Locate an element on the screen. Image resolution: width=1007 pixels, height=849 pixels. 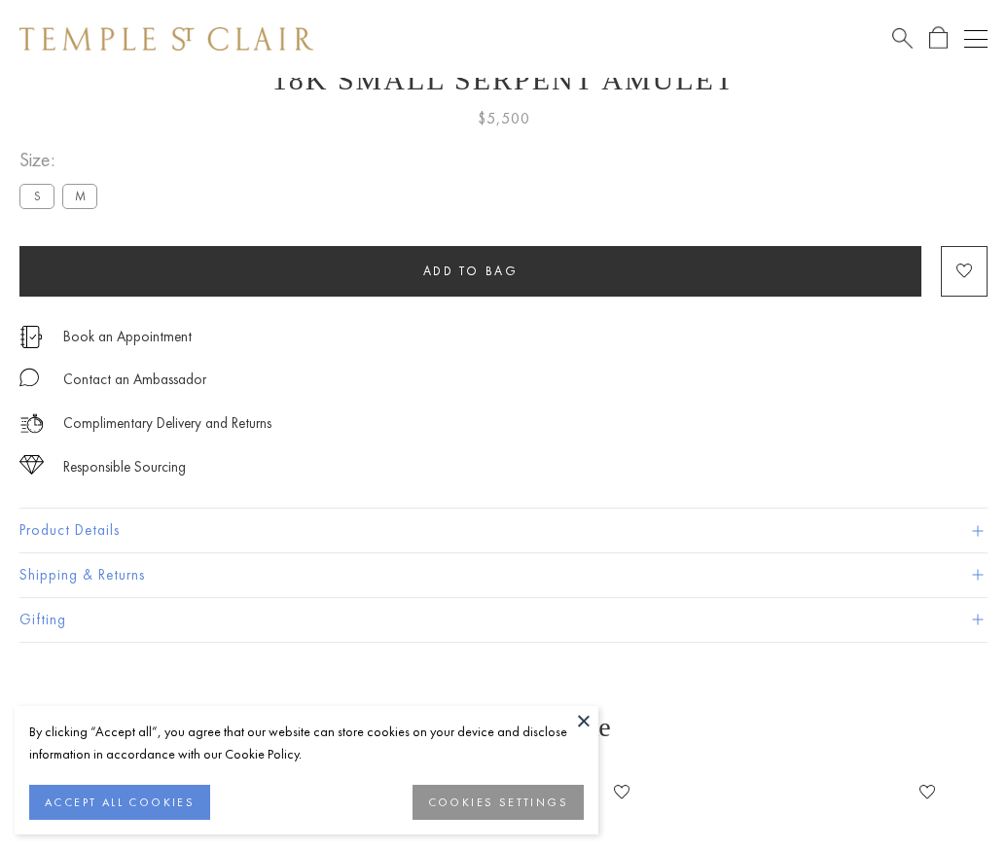
a: Open Shopping Bag is located at coordinates (938, 38).